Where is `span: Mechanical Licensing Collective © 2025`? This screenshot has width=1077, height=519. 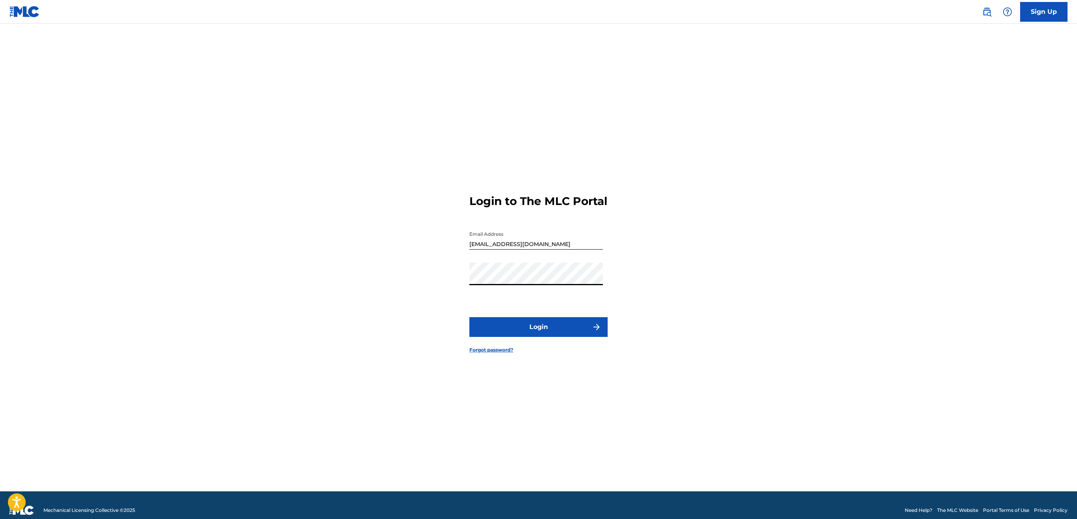
span: Mechanical Licensing Collective © 2025 is located at coordinates (89, 510).